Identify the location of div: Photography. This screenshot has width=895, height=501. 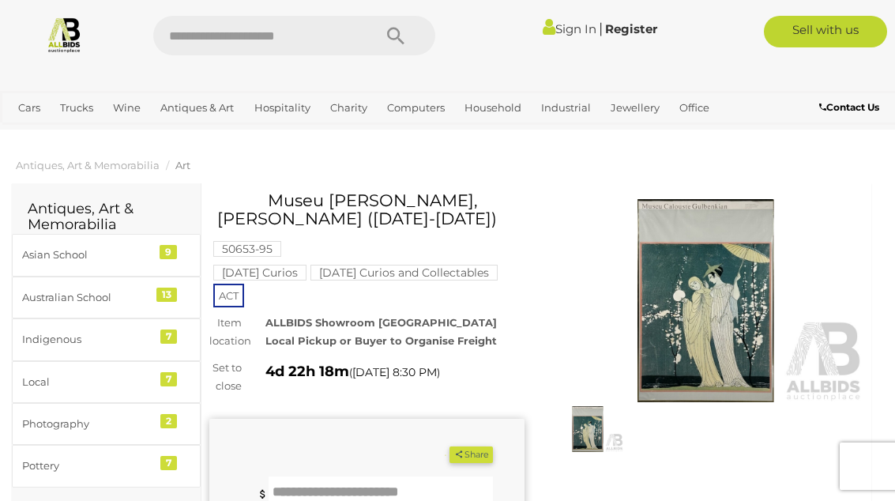
(87, 424).